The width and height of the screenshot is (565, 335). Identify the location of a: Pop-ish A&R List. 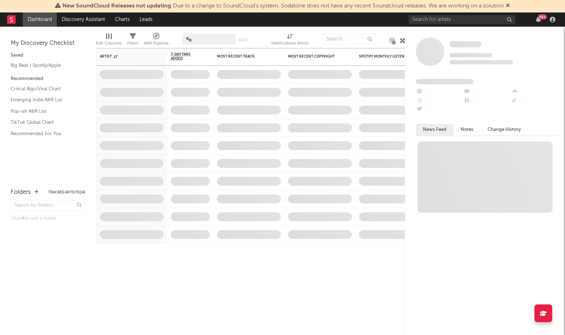
(44, 111).